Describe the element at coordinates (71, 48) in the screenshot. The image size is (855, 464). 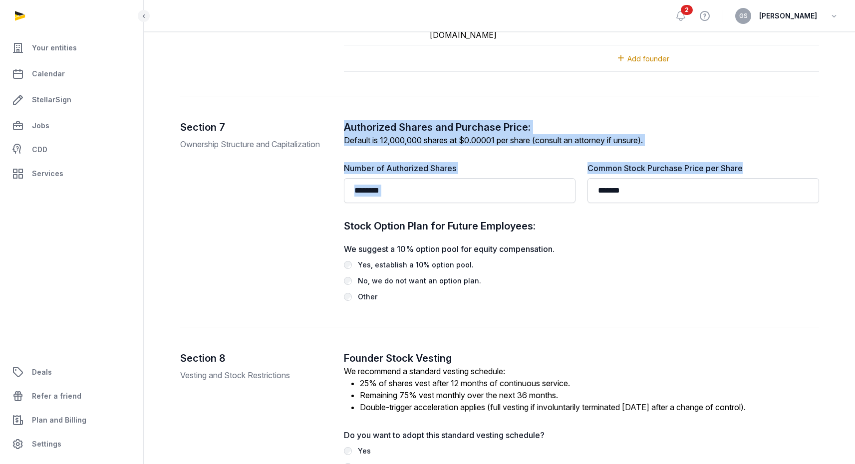
I see `a: Your entities` at that location.